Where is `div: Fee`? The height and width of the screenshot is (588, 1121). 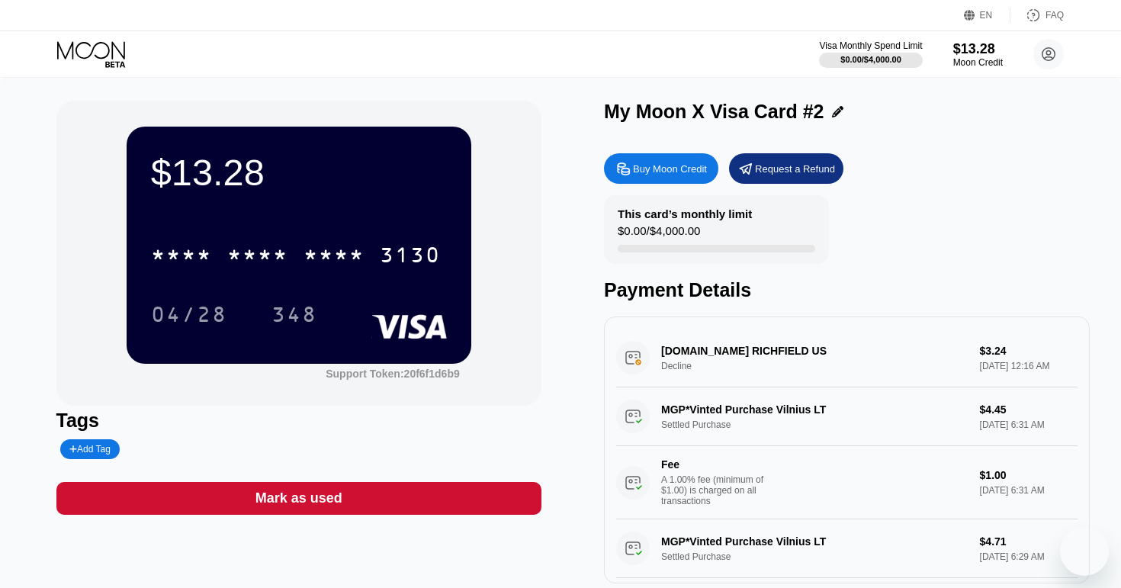 div: Fee is located at coordinates (715, 465).